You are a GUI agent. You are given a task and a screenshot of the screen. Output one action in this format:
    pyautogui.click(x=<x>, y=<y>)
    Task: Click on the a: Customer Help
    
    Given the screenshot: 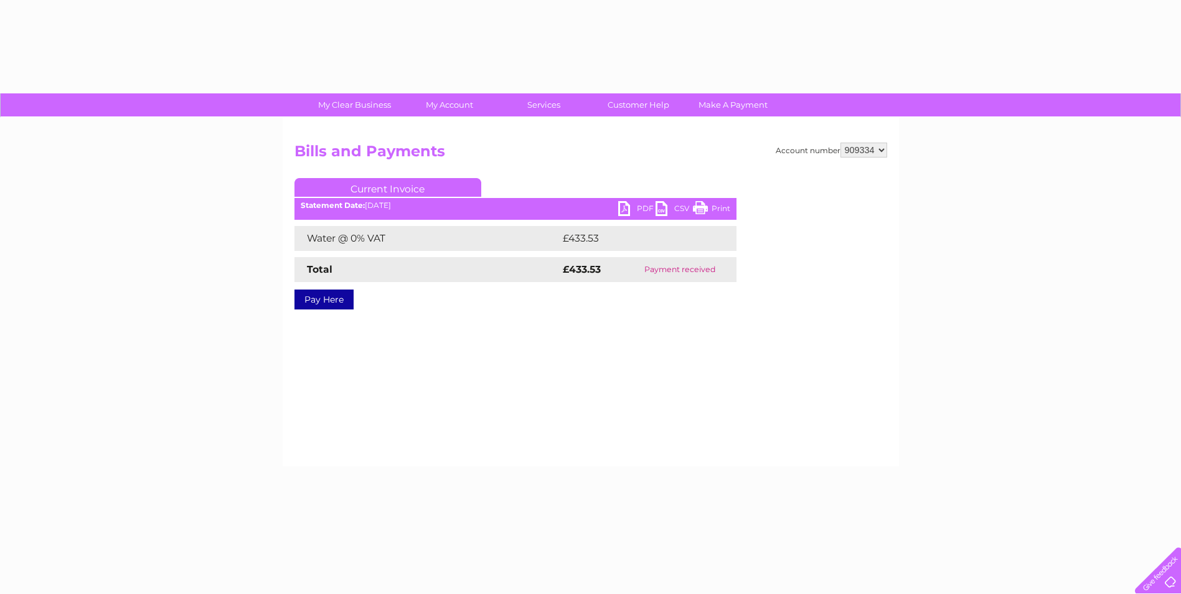 What is the action you would take?
    pyautogui.click(x=638, y=105)
    